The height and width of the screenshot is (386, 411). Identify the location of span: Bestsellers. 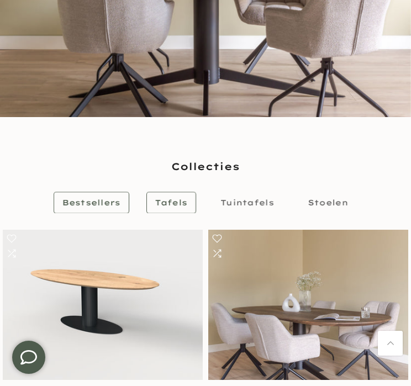
(91, 203).